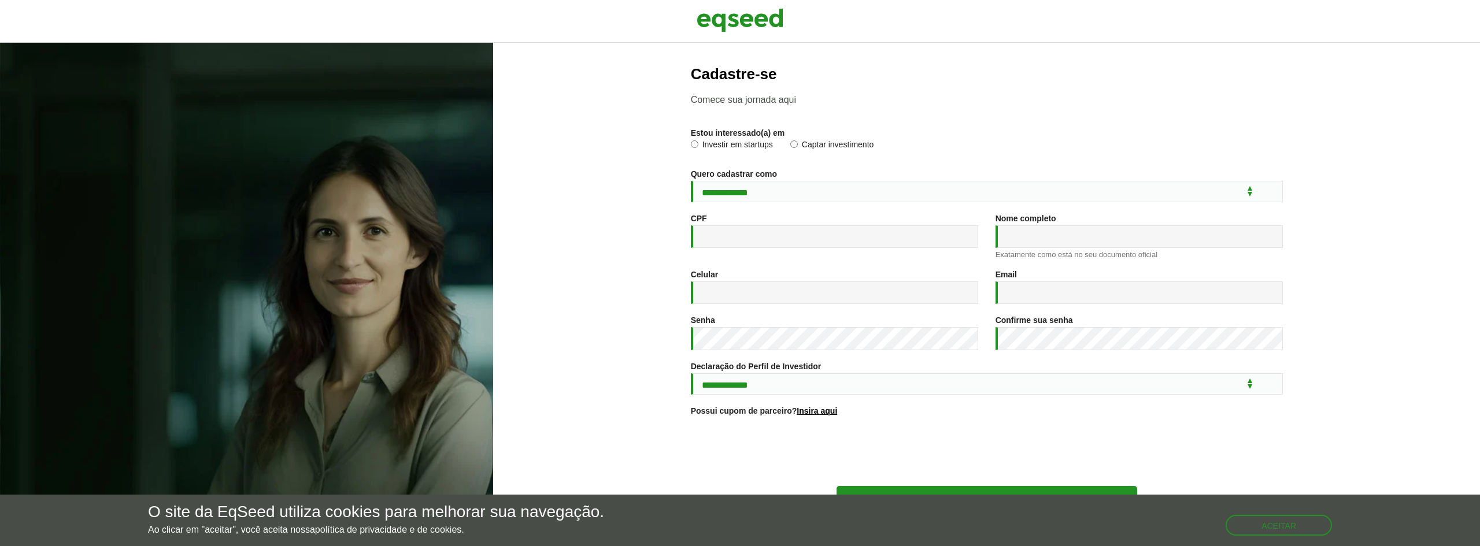  What do you see at coordinates (376, 512) in the screenshot?
I see `h5: O site da EqSeed utiliza cookies para melhorar sua navegação.` at bounding box center [376, 512].